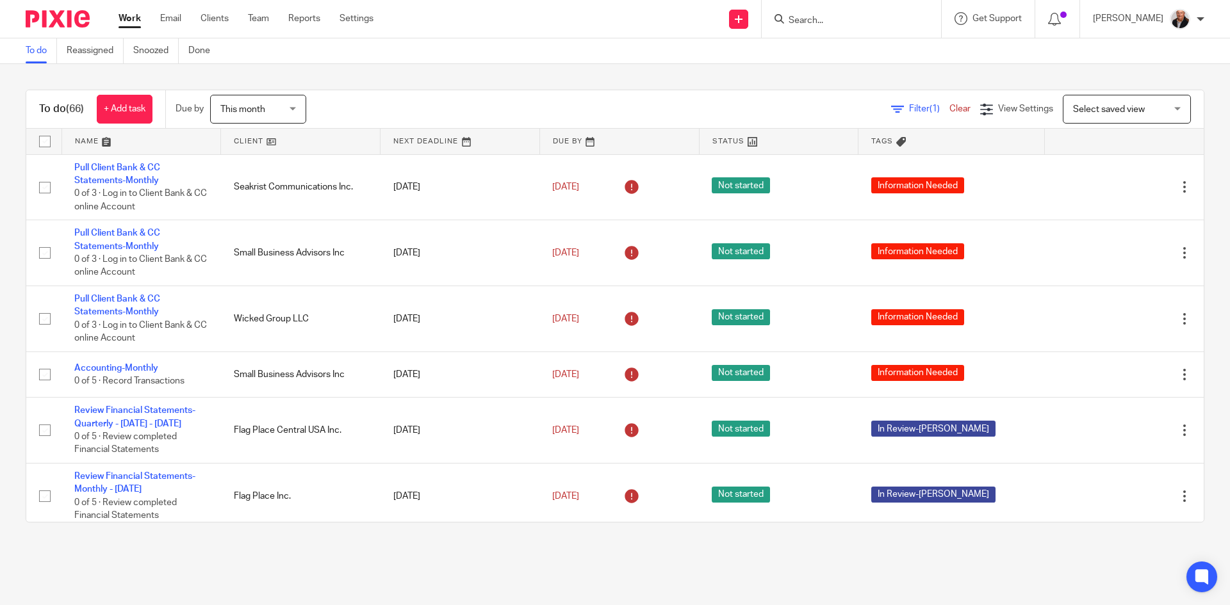 The width and height of the screenshot is (1230, 605). I want to click on a: Done, so click(204, 51).